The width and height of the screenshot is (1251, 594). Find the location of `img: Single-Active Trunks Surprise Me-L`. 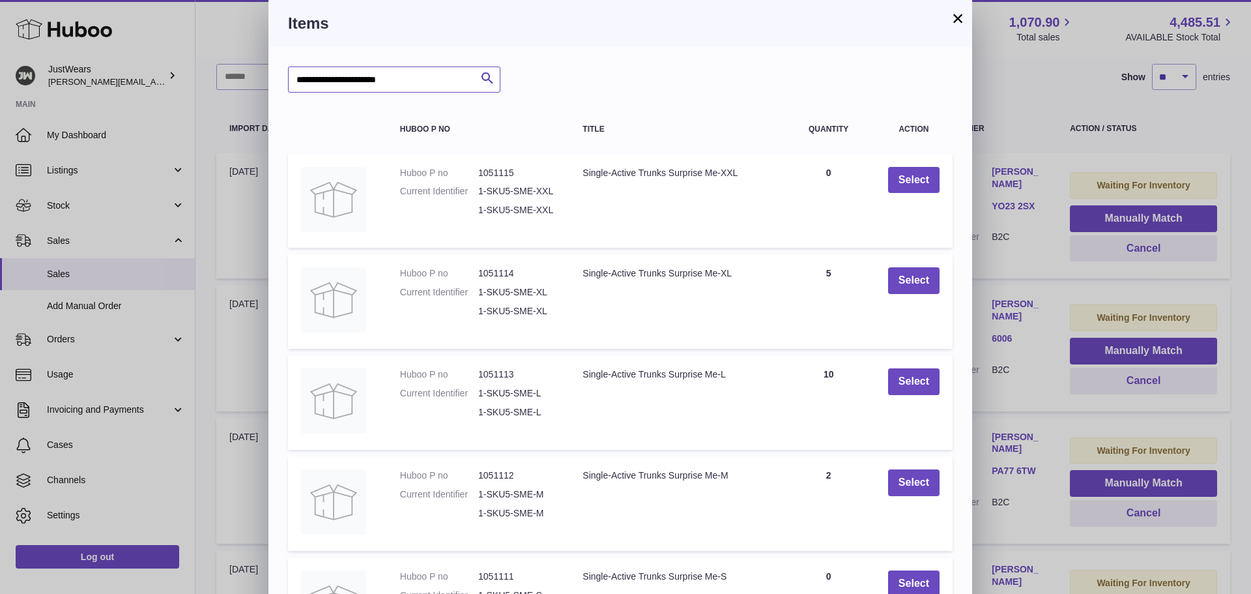

img: Single-Active Trunks Surprise Me-L is located at coordinates (334, 401).